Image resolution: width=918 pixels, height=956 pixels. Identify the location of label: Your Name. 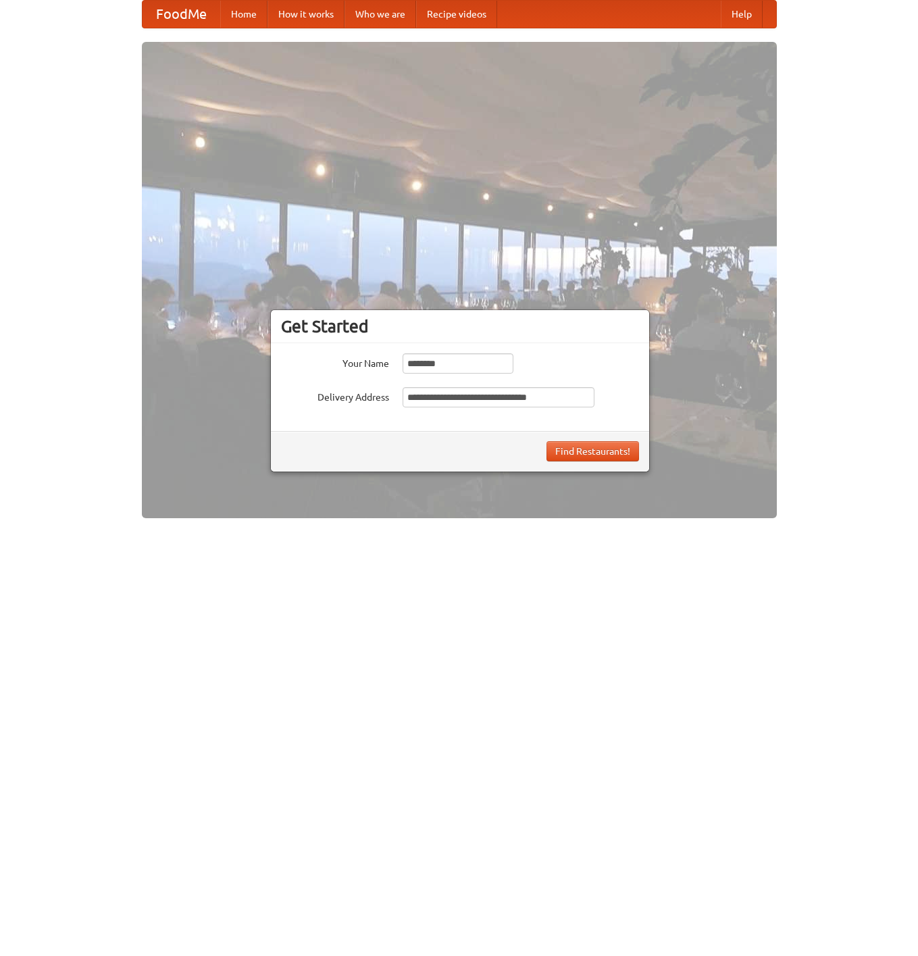
(335, 362).